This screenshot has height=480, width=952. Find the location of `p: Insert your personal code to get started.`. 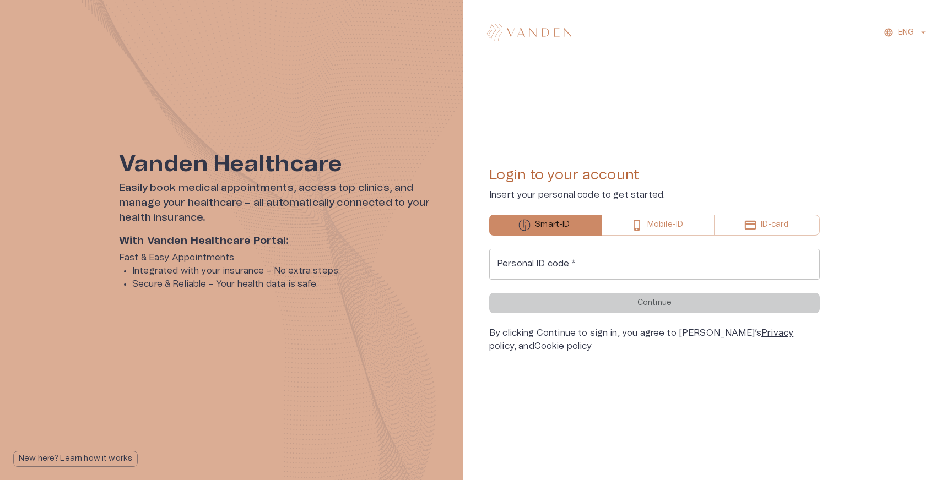

p: Insert your personal code to get started. is located at coordinates (654, 195).